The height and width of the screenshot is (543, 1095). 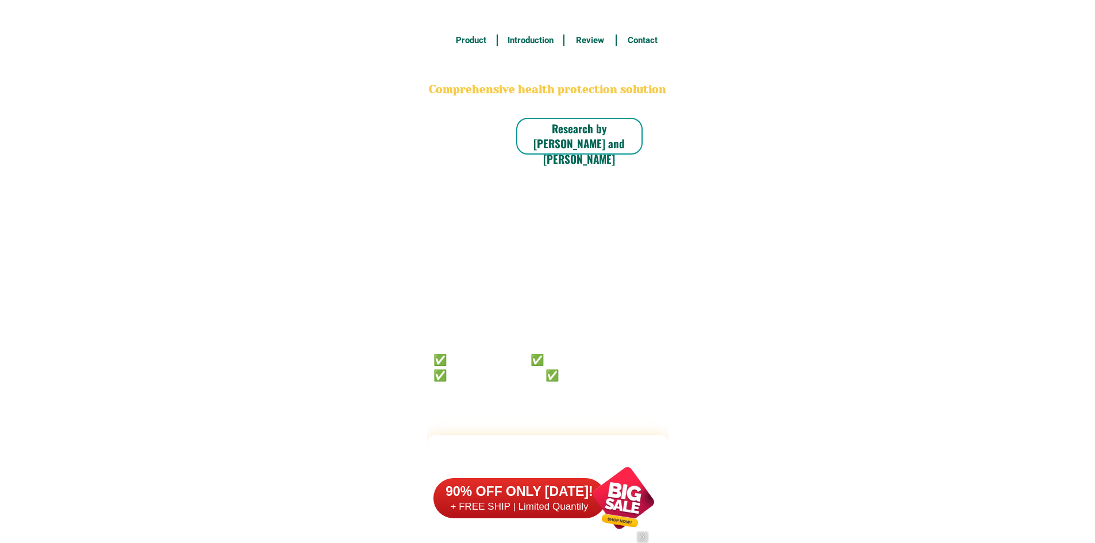 What do you see at coordinates (530, 40) in the screenshot?
I see `h6: Introduction` at bounding box center [530, 40].